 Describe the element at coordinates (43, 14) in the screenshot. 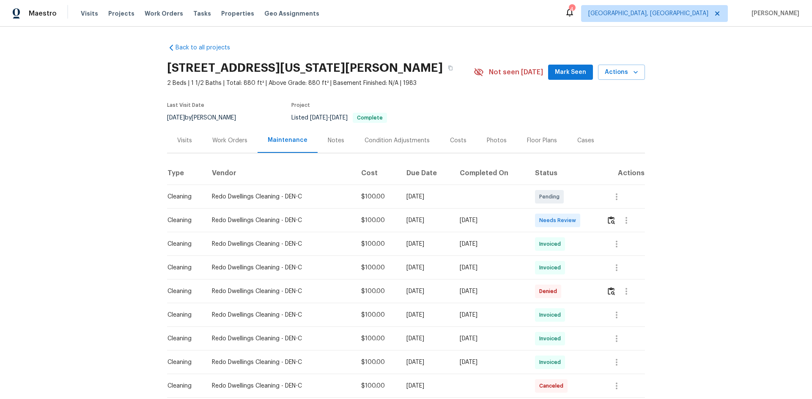

I see `span: Maestro` at that location.